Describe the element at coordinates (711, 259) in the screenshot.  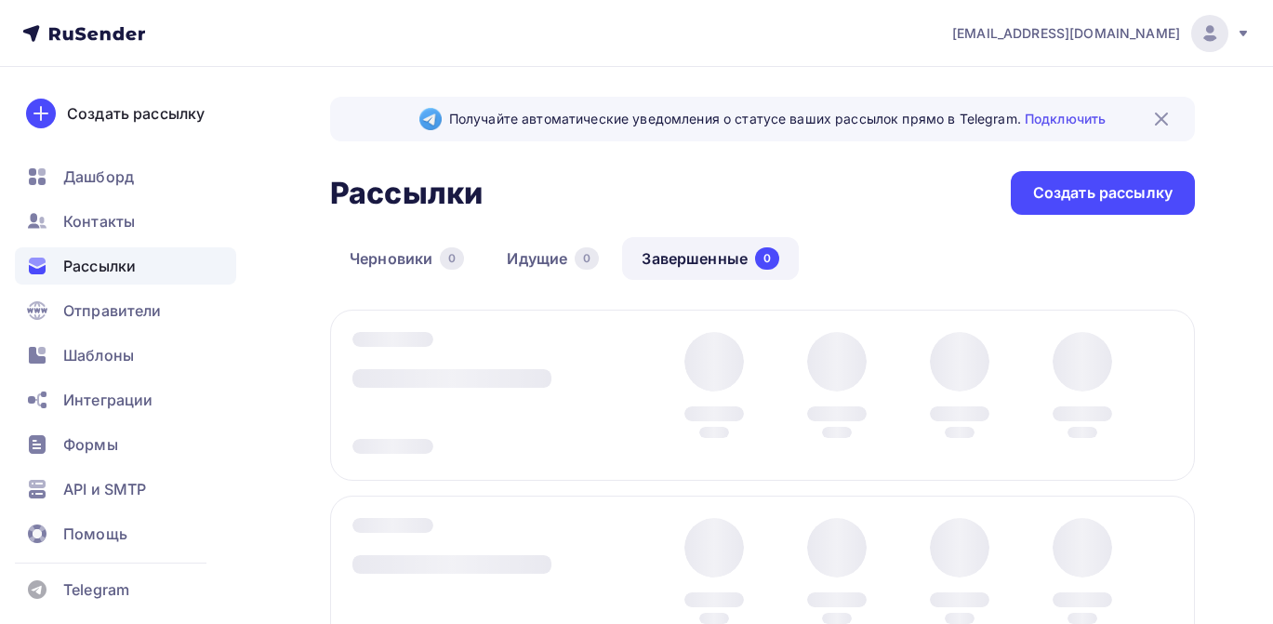
I see `a: Завершенные0` at that location.